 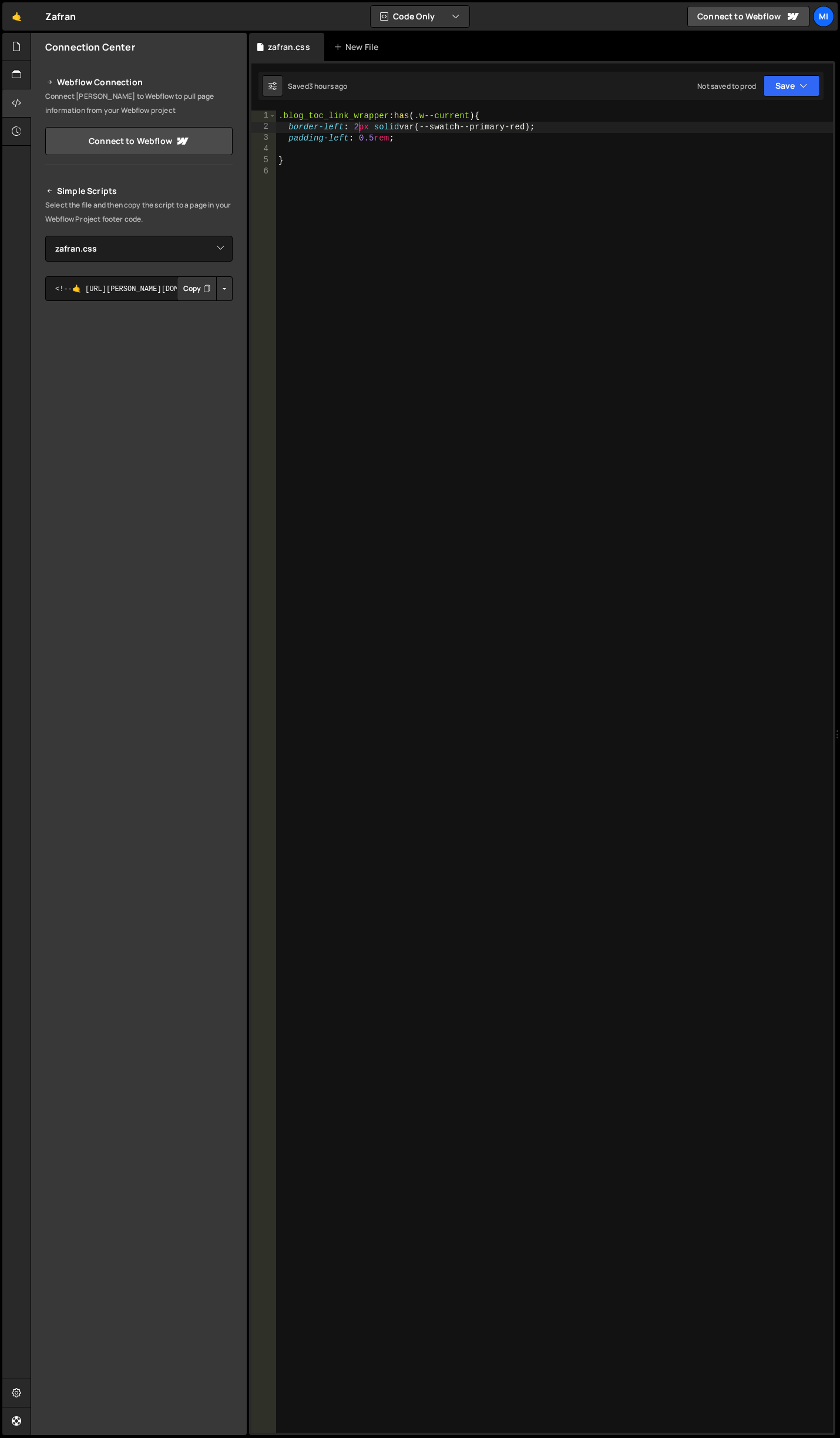 What do you see at coordinates (318, 86) in the screenshot?
I see `div: Saved` at bounding box center [318, 86].